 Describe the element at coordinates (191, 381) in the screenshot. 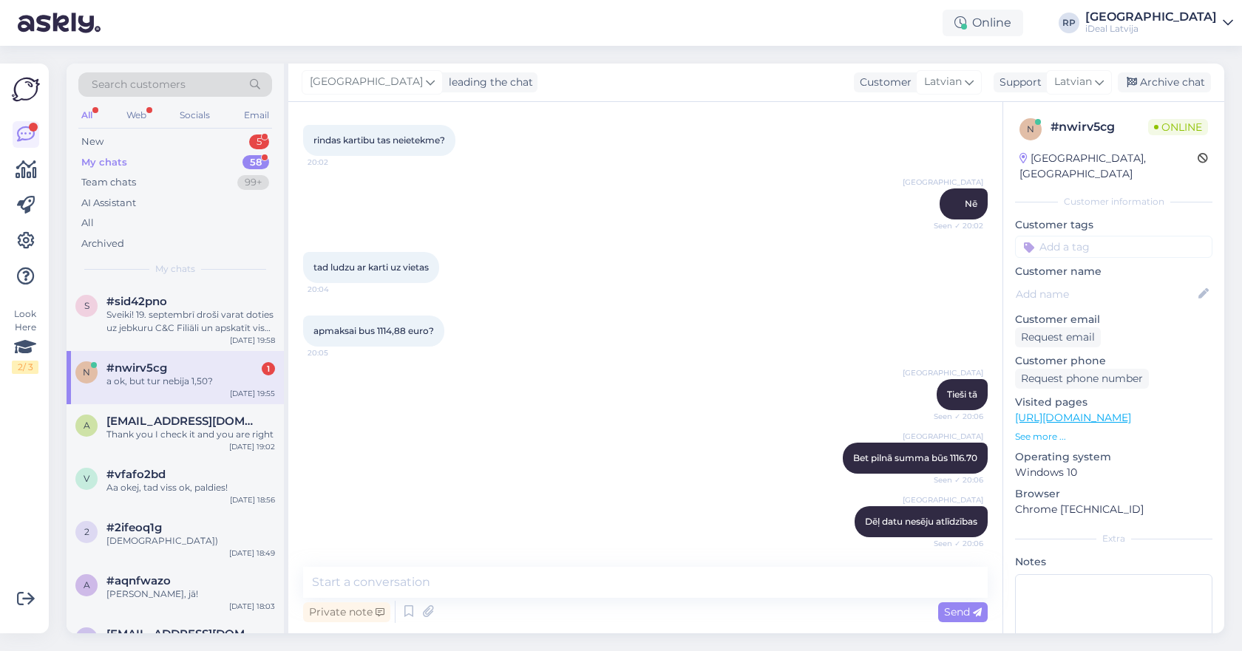

I see `div: a ok, but tur nebija 1,50?` at that location.